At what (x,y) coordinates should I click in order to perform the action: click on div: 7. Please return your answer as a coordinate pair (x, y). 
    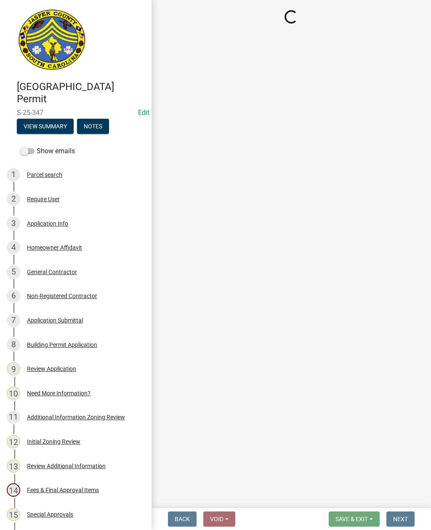
    Looking at the image, I should click on (13, 320).